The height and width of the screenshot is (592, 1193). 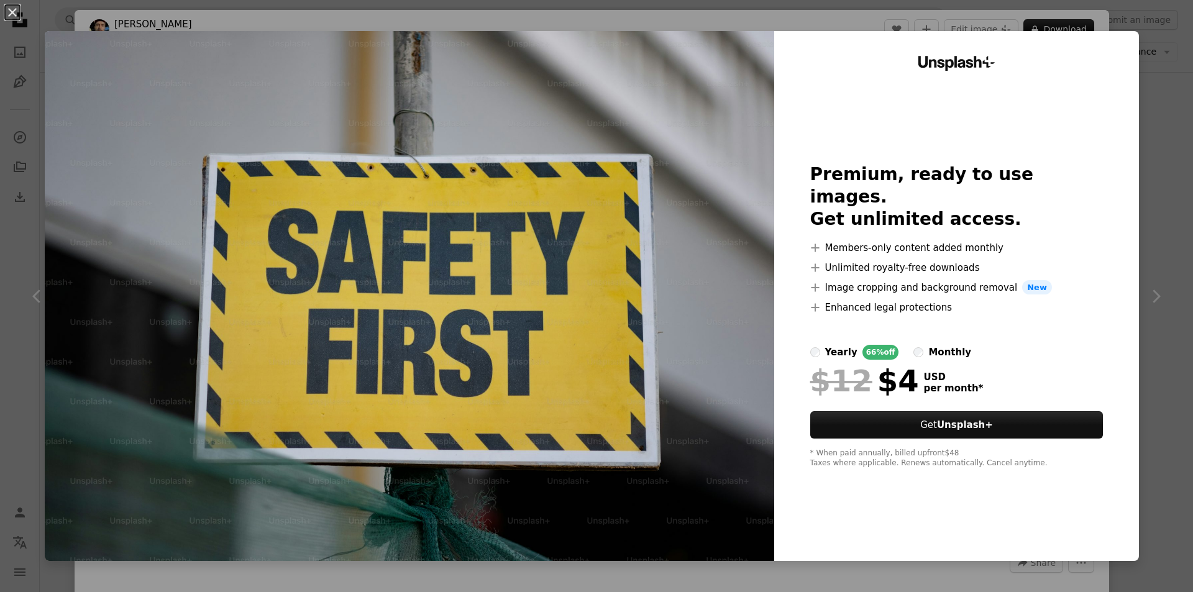 What do you see at coordinates (957, 248) in the screenshot?
I see `li: Members-only content added monthly` at bounding box center [957, 248].